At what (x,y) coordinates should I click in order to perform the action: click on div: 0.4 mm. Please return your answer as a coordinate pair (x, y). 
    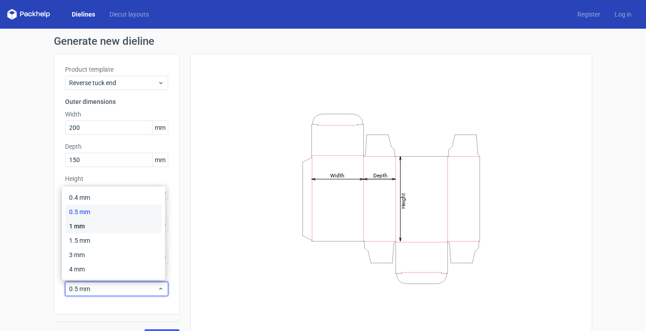
    Looking at the image, I should click on (113, 198).